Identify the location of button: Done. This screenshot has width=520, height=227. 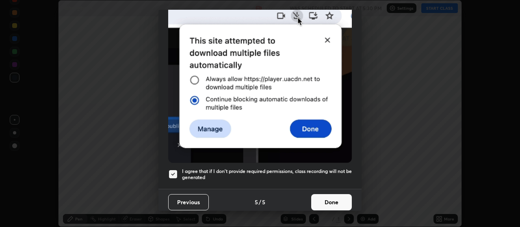
(332, 202).